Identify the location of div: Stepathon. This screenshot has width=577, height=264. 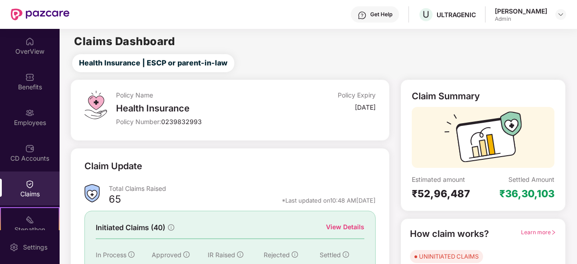
(30, 230).